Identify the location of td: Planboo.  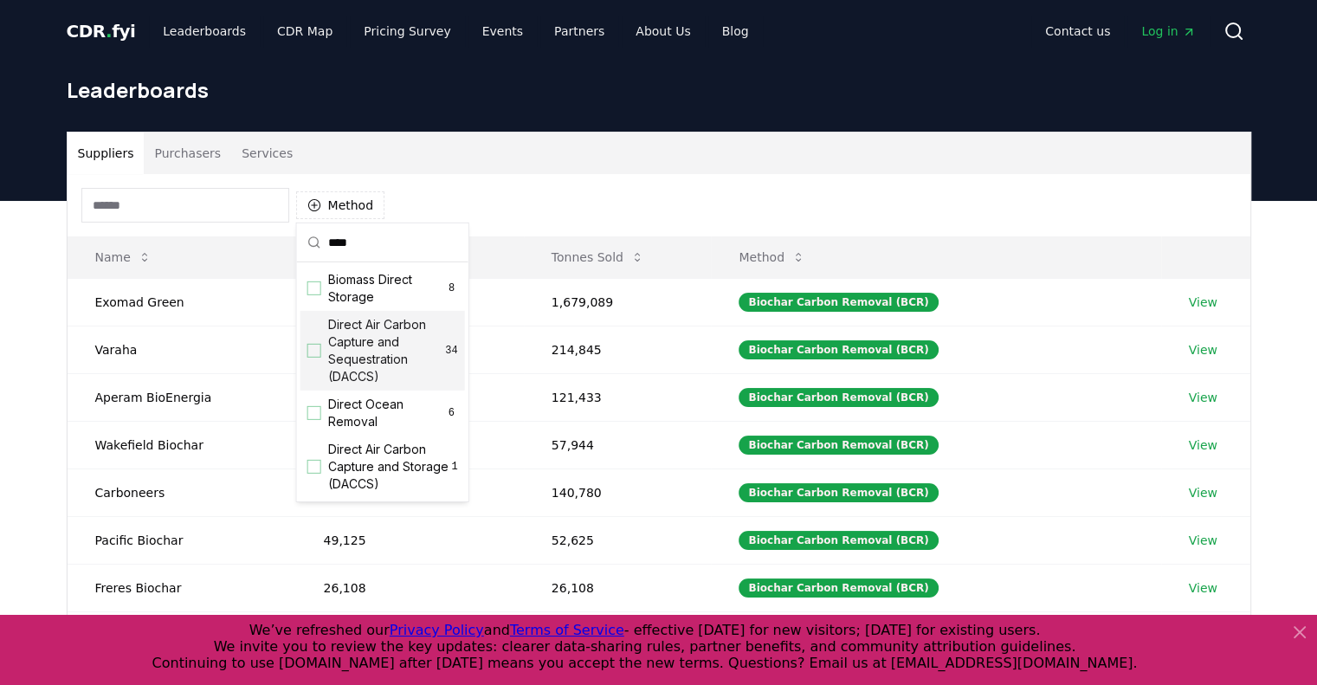
(182, 634).